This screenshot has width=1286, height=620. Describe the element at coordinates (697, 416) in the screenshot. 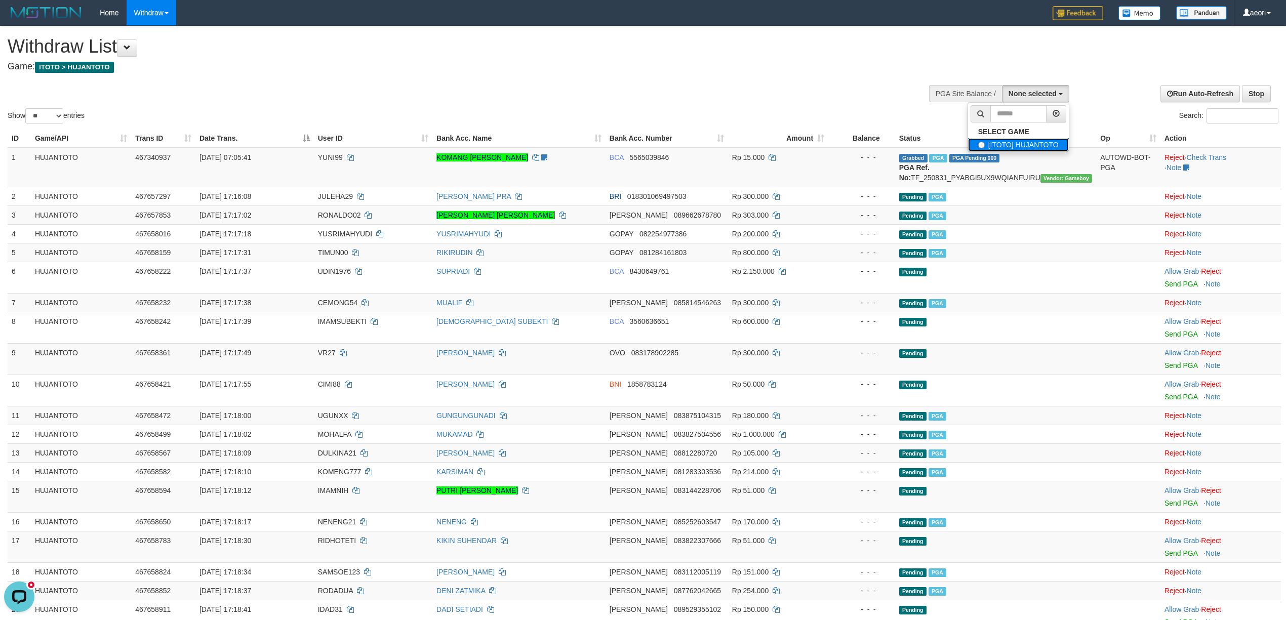

I see `span: Copy 083875104315 to clipboard` at that location.